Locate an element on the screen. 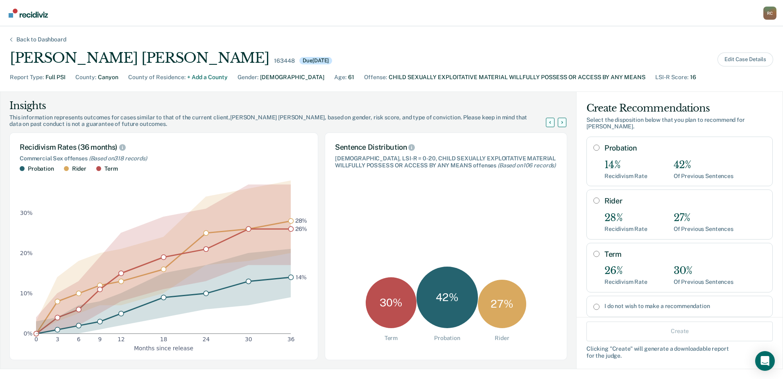  div: 27 % is located at coordinates (502, 304).